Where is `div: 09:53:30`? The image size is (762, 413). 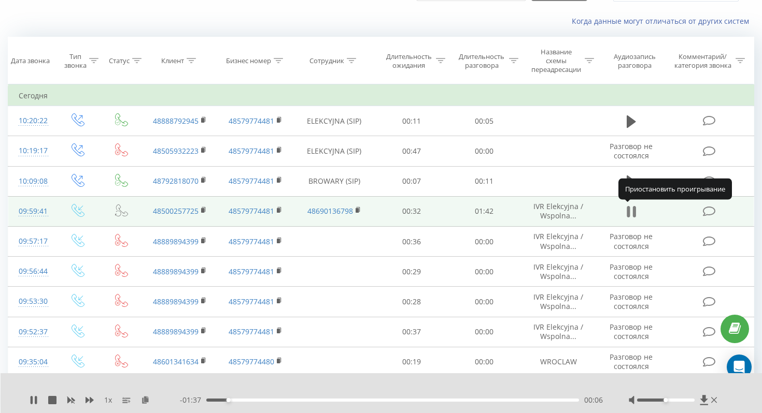
div: 09:53:30 is located at coordinates (31, 302).